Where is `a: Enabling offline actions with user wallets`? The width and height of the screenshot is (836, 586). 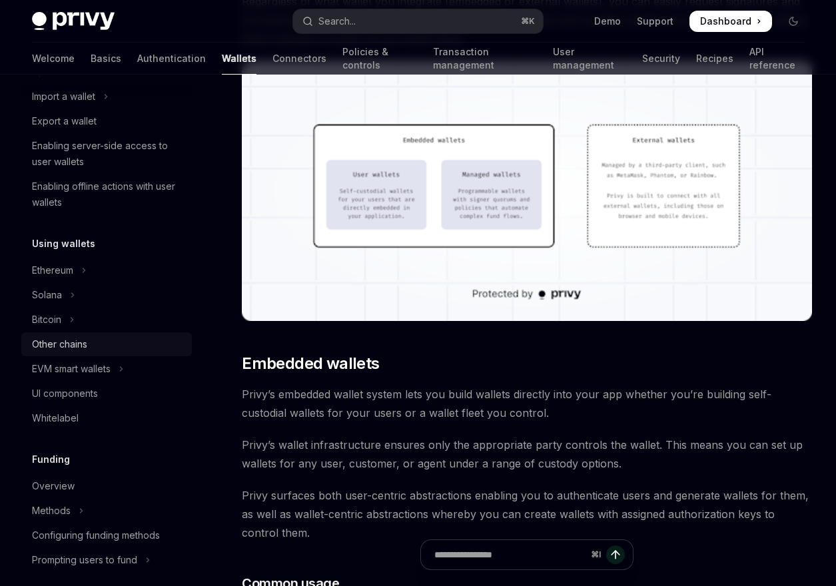
a: Enabling offline actions with user wallets is located at coordinates (107, 195).